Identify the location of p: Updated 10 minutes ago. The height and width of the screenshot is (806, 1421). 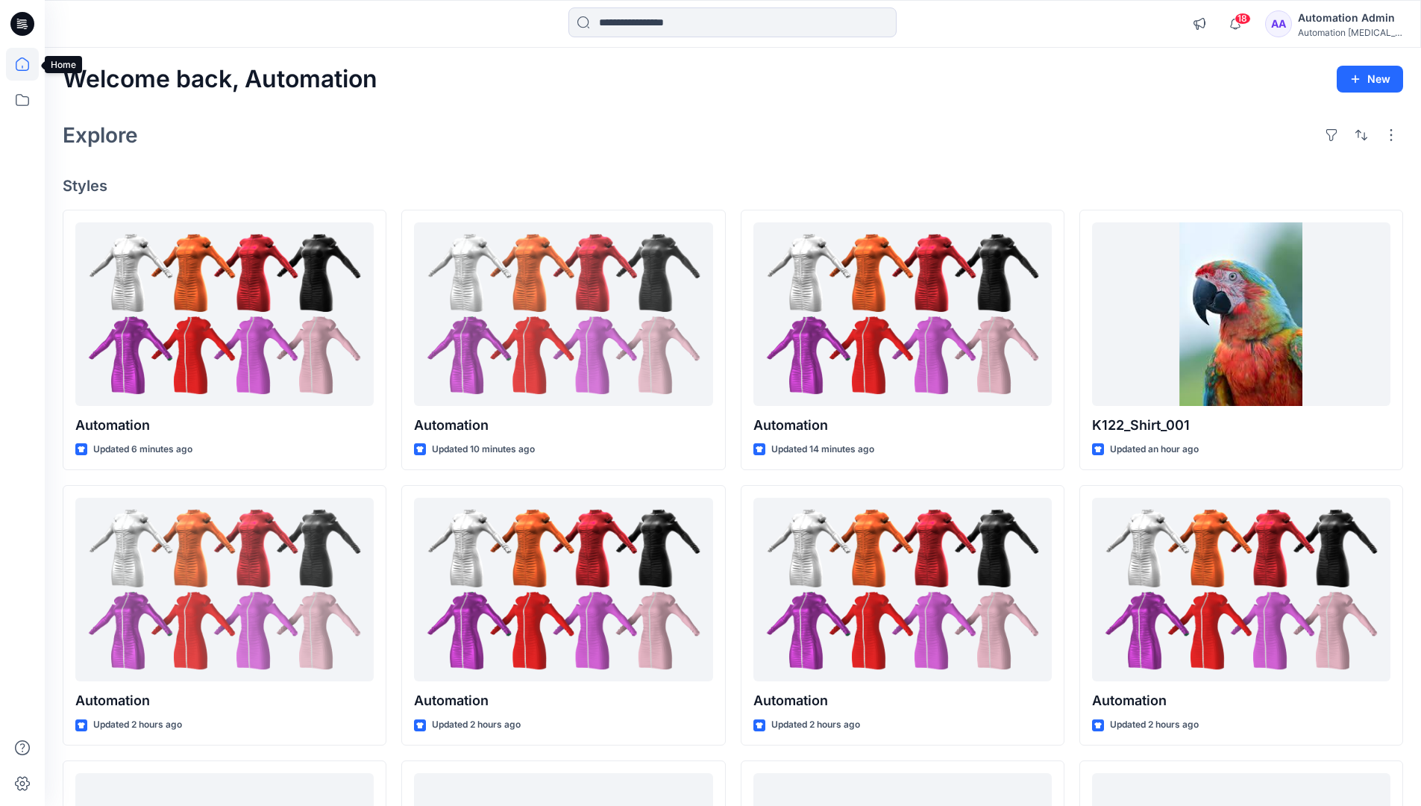
(483, 449).